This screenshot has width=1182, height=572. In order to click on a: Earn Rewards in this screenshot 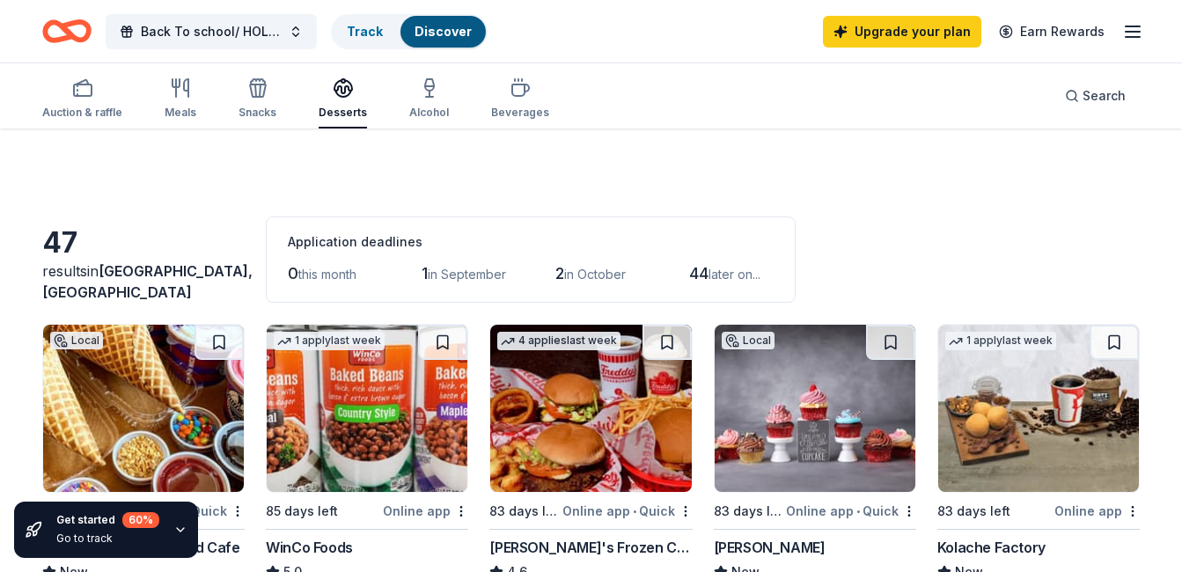, I will do `click(1052, 32)`.